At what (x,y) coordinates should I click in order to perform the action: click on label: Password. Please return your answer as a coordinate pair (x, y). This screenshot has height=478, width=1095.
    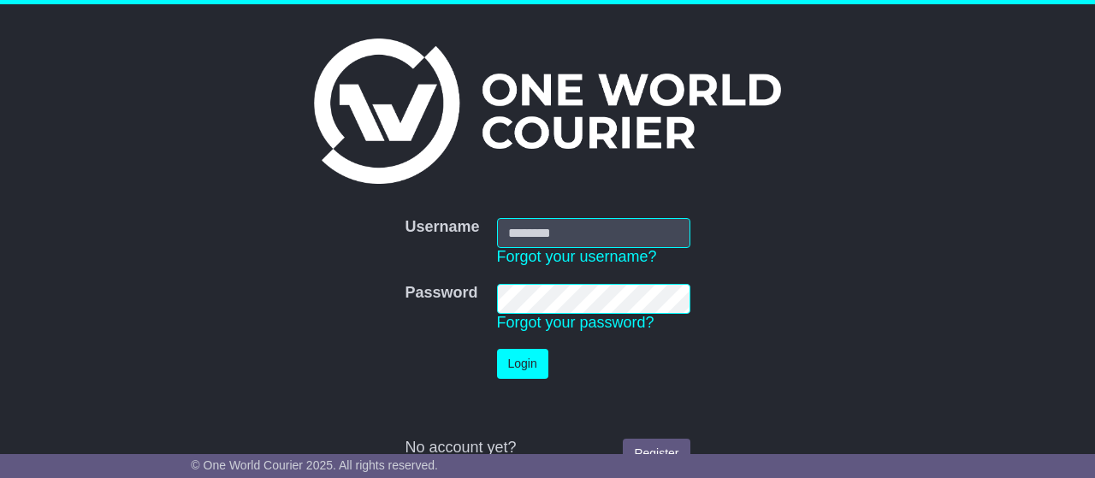
    Looking at the image, I should click on (441, 293).